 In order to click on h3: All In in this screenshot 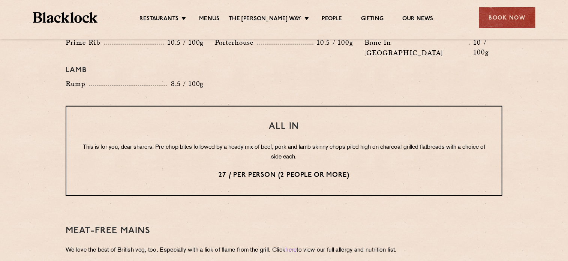, I will do `click(284, 126)`.